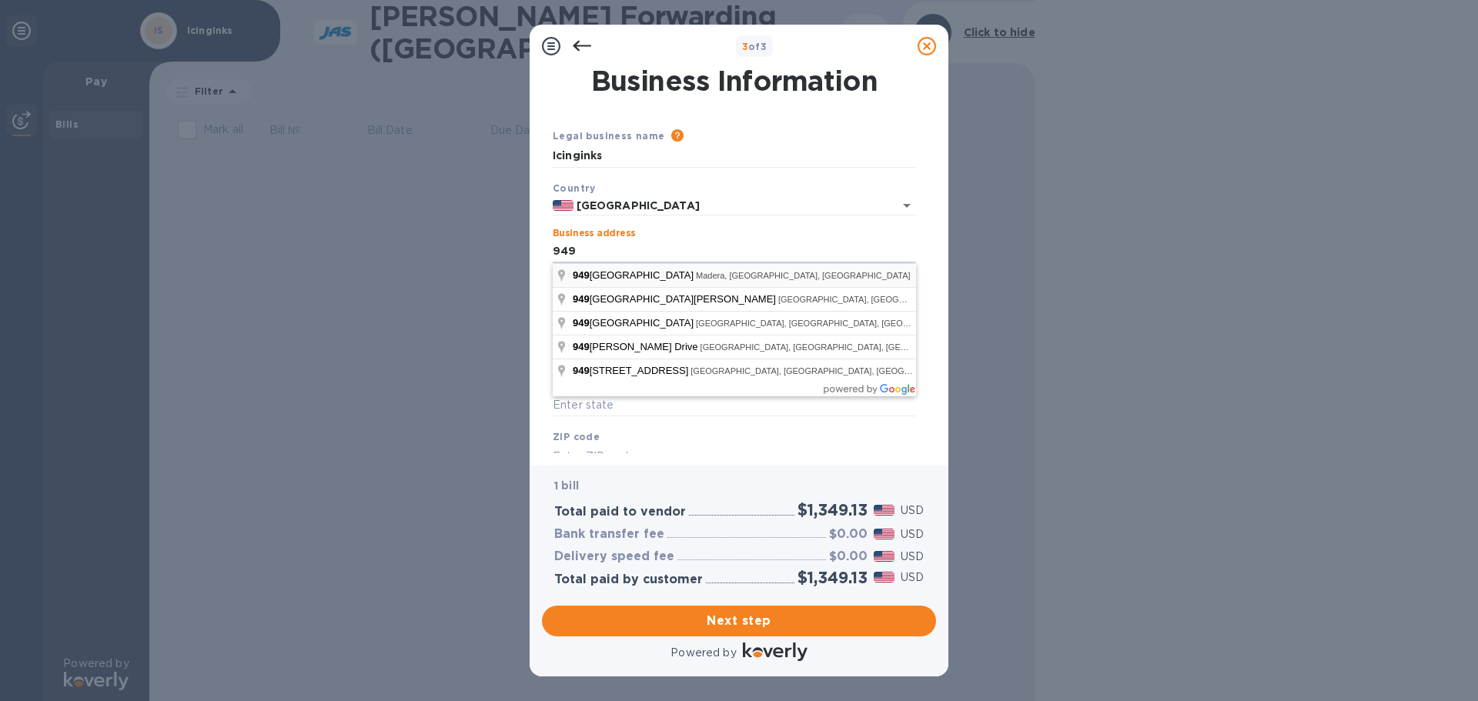 Image resolution: width=1478 pixels, height=701 pixels. What do you see at coordinates (739, 621) in the screenshot?
I see `span: Next step` at bounding box center [739, 621].